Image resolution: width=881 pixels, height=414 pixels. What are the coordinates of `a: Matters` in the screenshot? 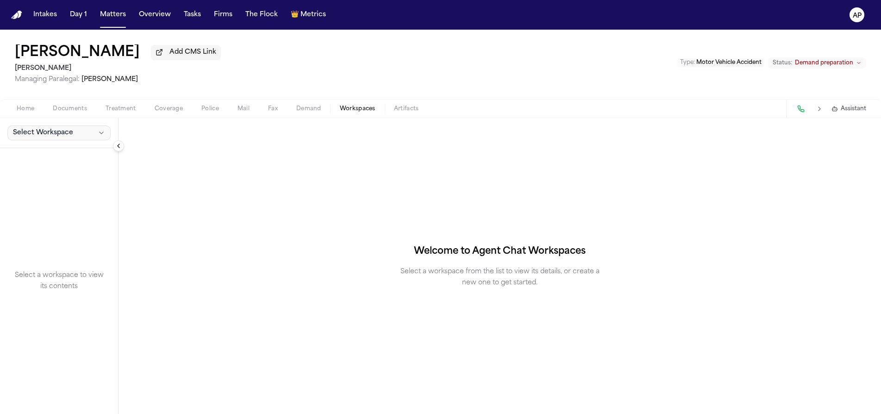 It's located at (113, 15).